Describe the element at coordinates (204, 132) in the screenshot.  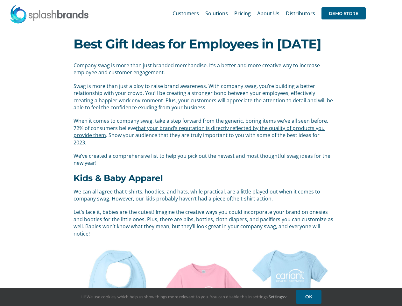
I see `p: When it comes to company swag, take a step forward from the generic, boring items we’ve all seen ...` at that location.